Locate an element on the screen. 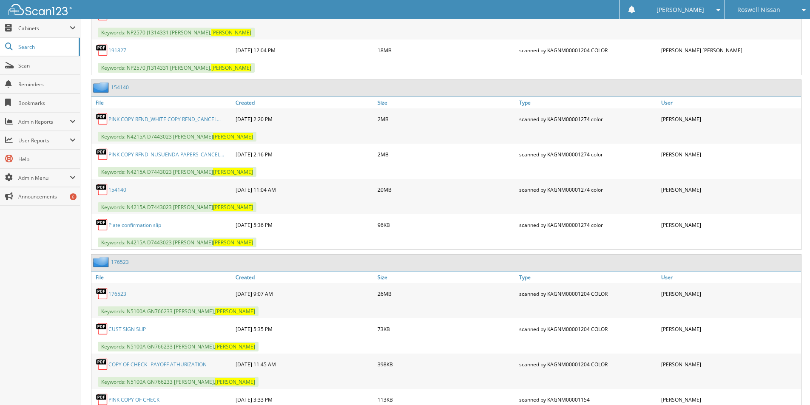 The width and height of the screenshot is (810, 405). div: 398KB is located at coordinates (446, 364).